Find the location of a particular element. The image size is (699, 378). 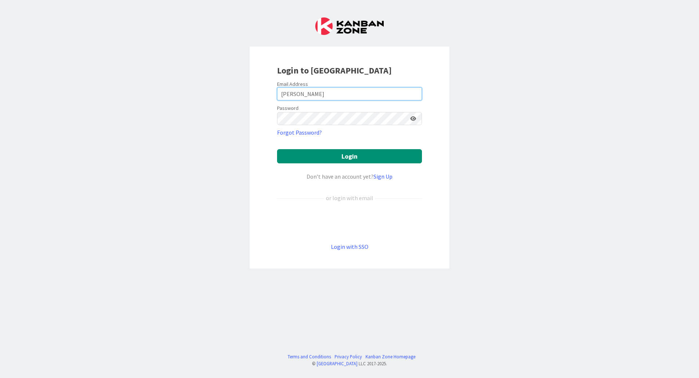

label: Email Address is located at coordinates (292, 84).